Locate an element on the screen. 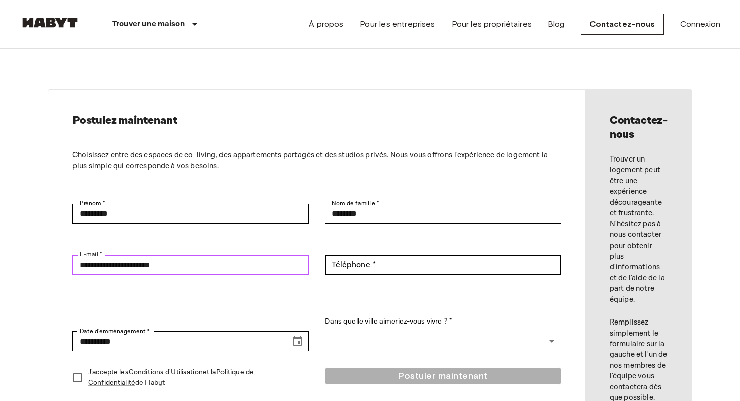  label: Nom de famille * is located at coordinates (355, 203).